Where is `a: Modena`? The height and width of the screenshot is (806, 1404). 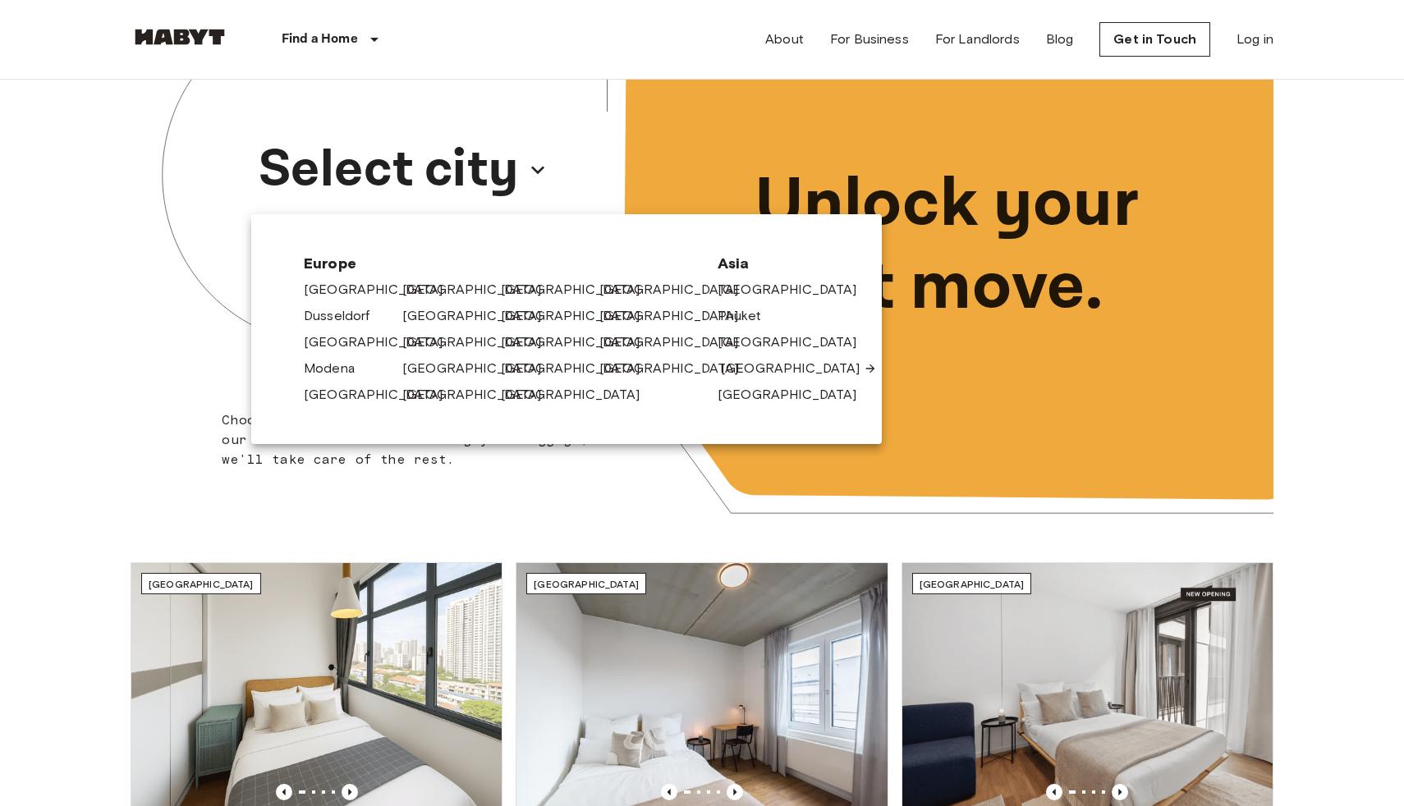 a: Modena is located at coordinates (337, 369).